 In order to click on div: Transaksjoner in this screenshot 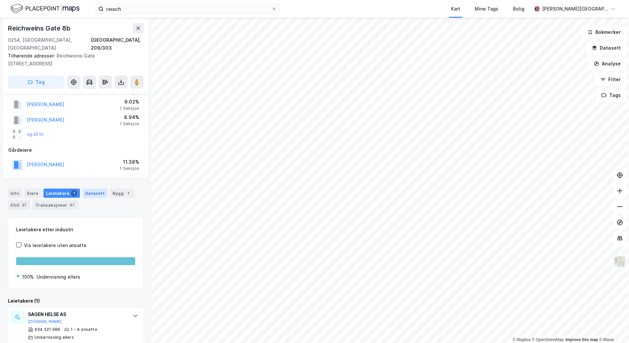, I will do `click(56, 205)`.